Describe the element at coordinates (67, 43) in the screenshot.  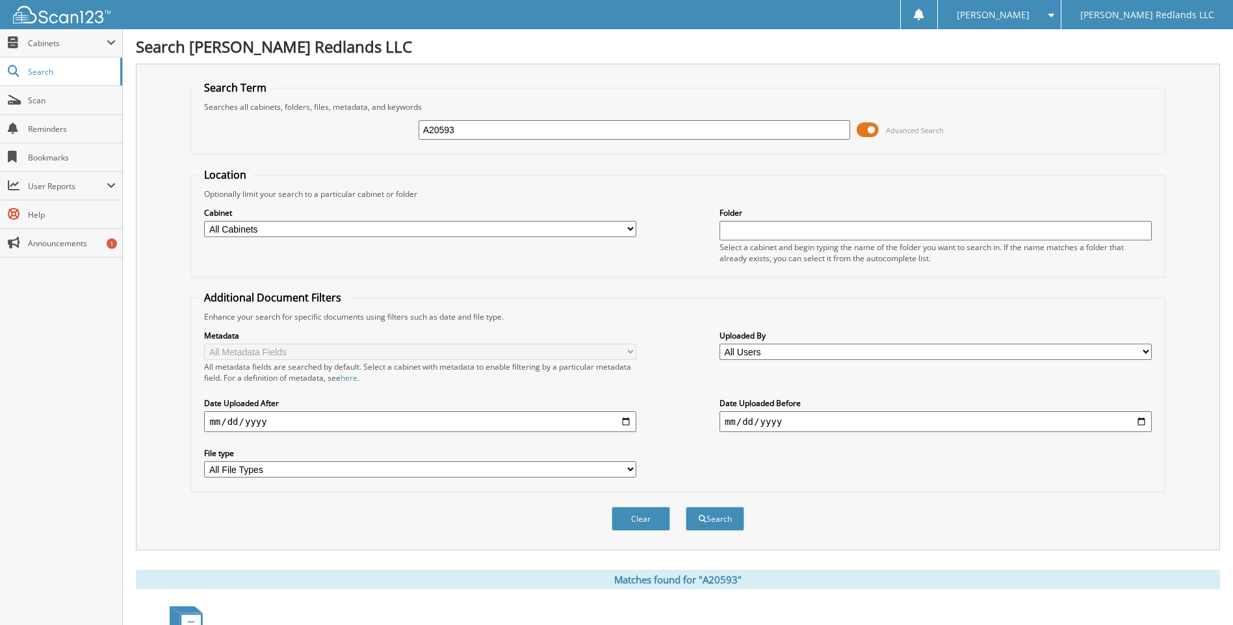
I see `span: Cabinets` at that location.